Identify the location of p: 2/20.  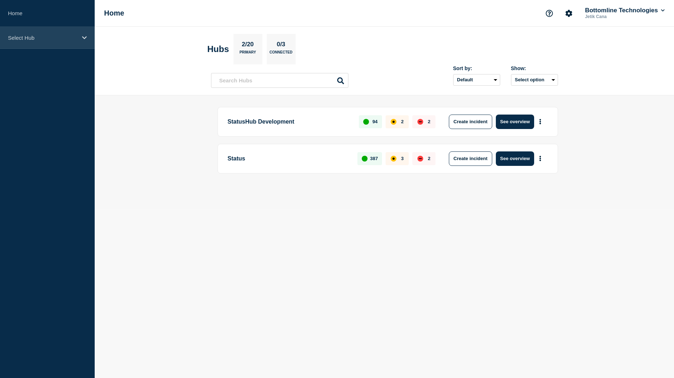
(248, 46).